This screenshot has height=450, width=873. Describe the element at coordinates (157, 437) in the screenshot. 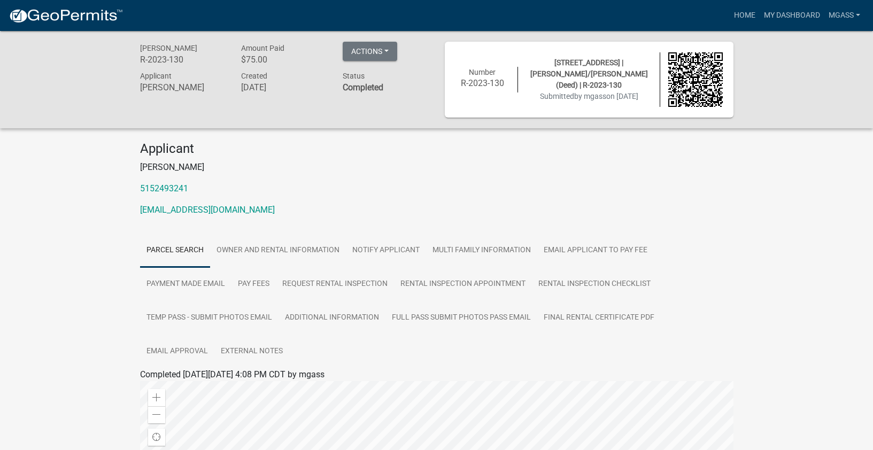

I see `div: Find my location` at that location.